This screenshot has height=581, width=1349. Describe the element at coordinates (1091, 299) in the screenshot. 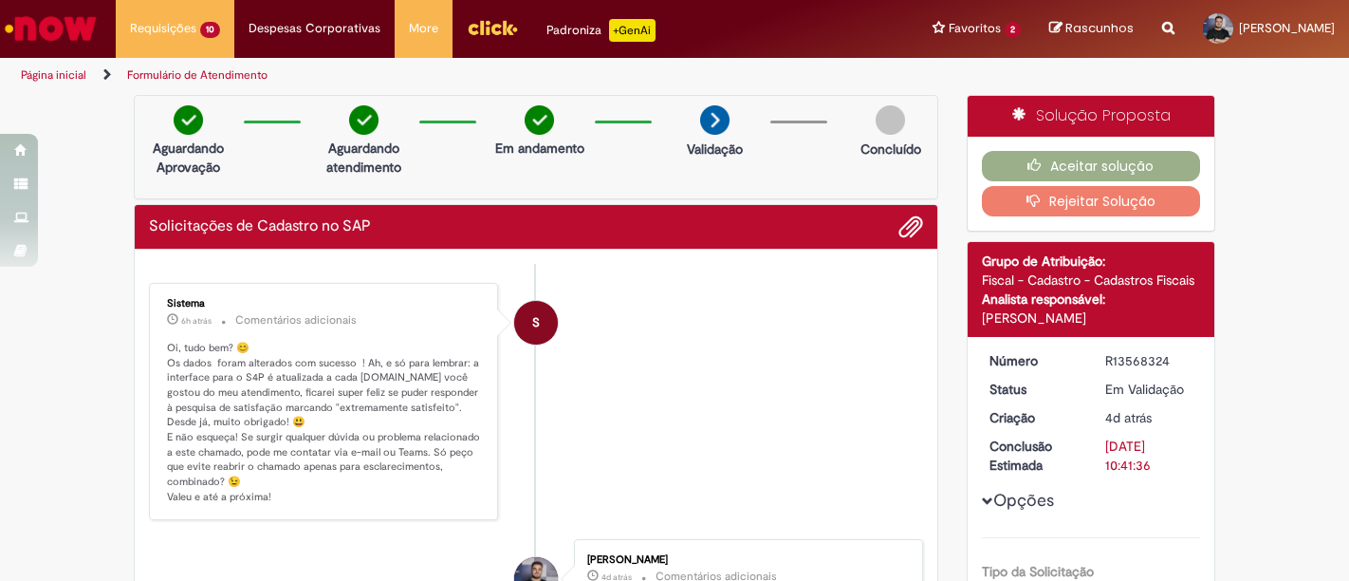

I see `div: Analista responsável:` at that location.